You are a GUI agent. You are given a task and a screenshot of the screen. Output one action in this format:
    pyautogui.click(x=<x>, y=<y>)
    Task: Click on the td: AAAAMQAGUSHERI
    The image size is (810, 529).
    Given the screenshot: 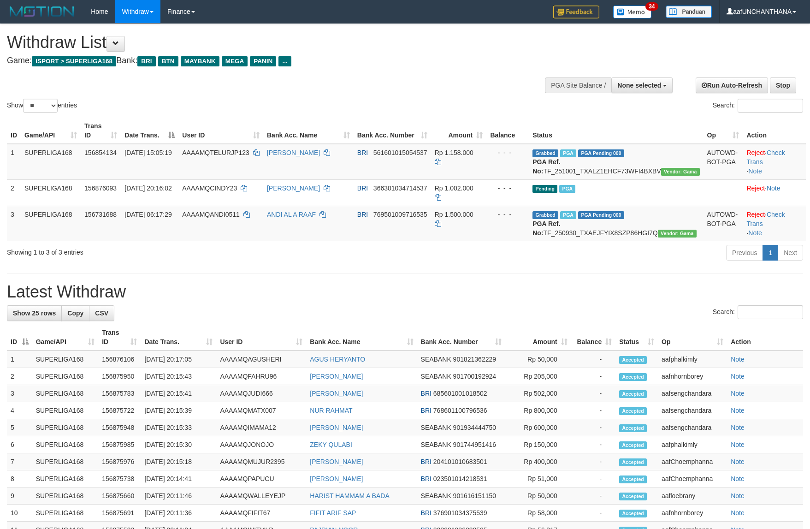 What is the action you would take?
    pyautogui.click(x=261, y=359)
    